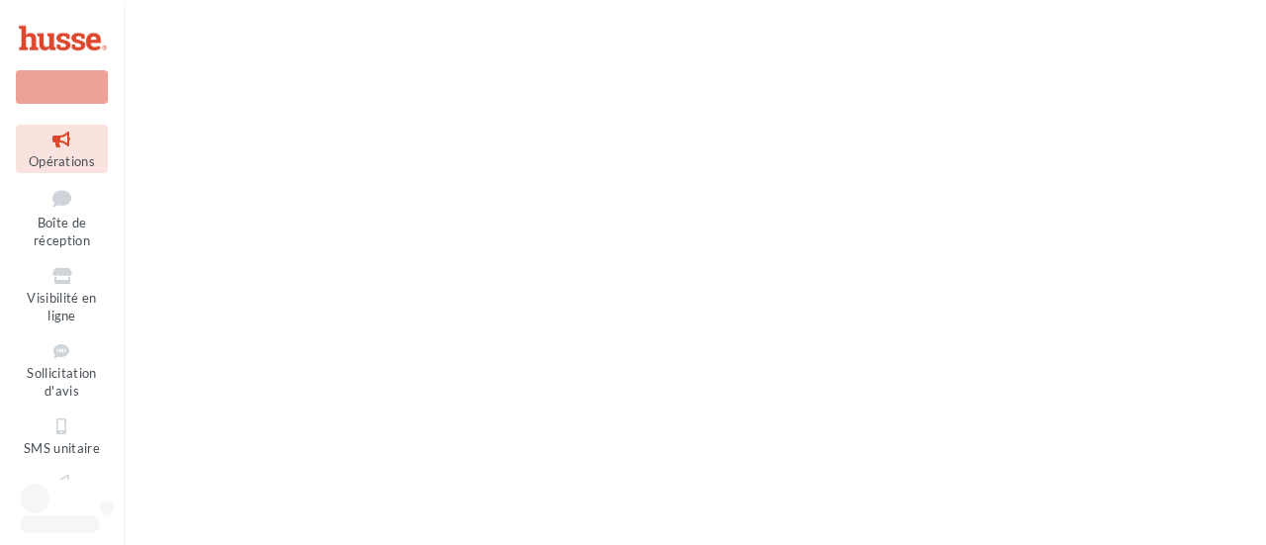 The image size is (1266, 545). I want to click on span: Opérations, so click(61, 161).